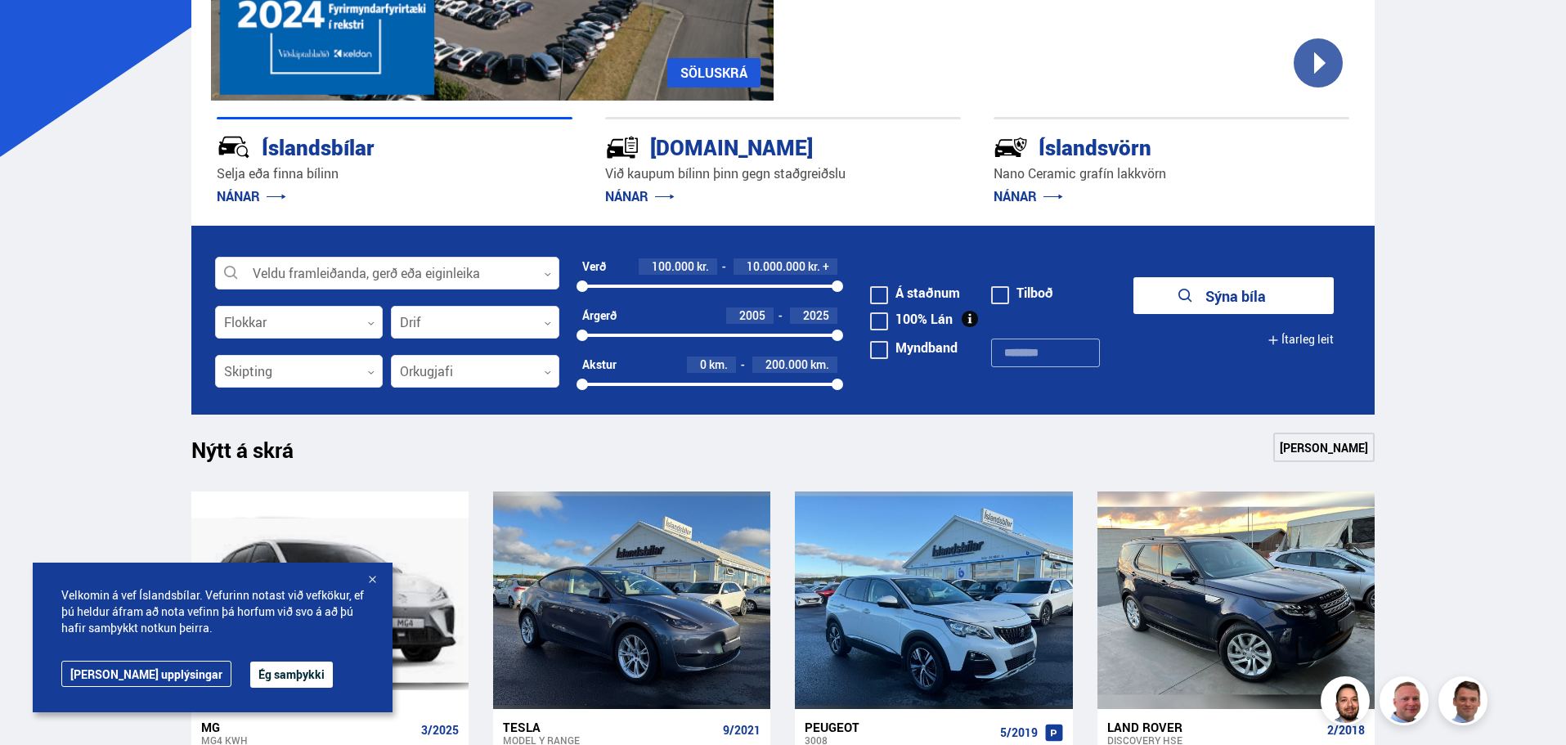  I want to click on label: 100% Lán, so click(911, 319).